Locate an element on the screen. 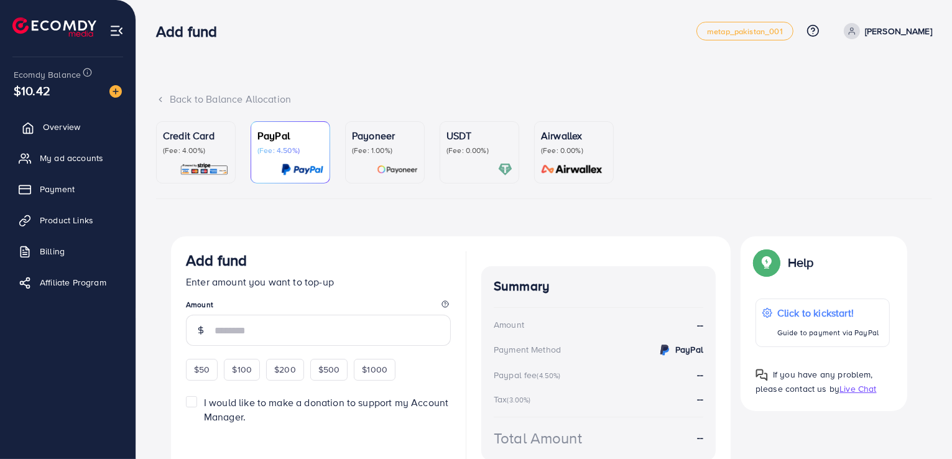 The width and height of the screenshot is (952, 459). span: $500 is located at coordinates (329, 369).